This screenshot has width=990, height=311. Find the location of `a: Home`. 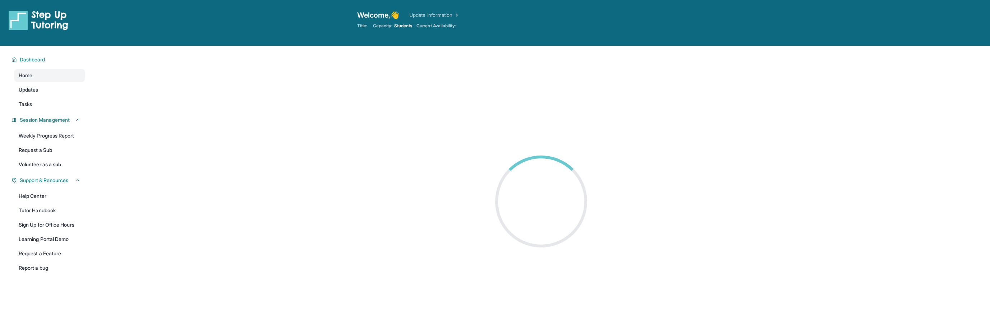

a: Home is located at coordinates (50, 75).